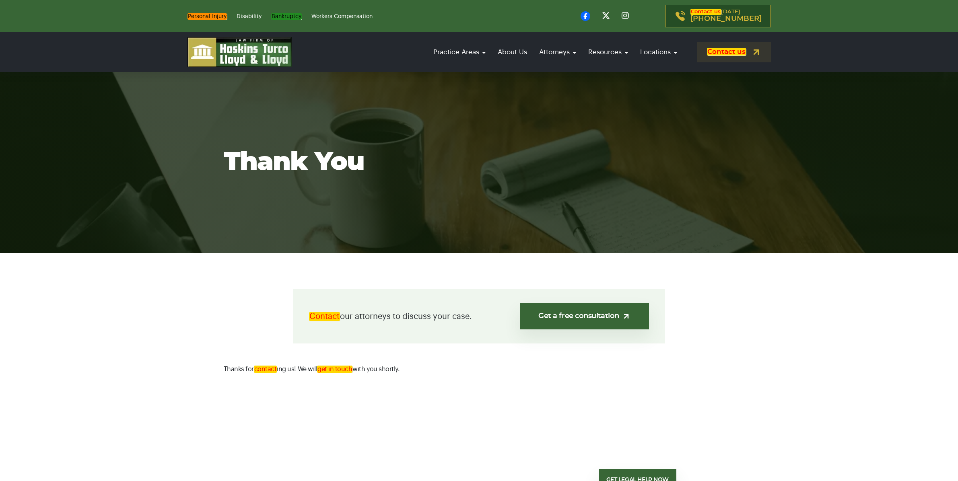 The width and height of the screenshot is (958, 481). What do you see at coordinates (335, 369) in the screenshot?
I see `em: get in touch` at bounding box center [335, 369].